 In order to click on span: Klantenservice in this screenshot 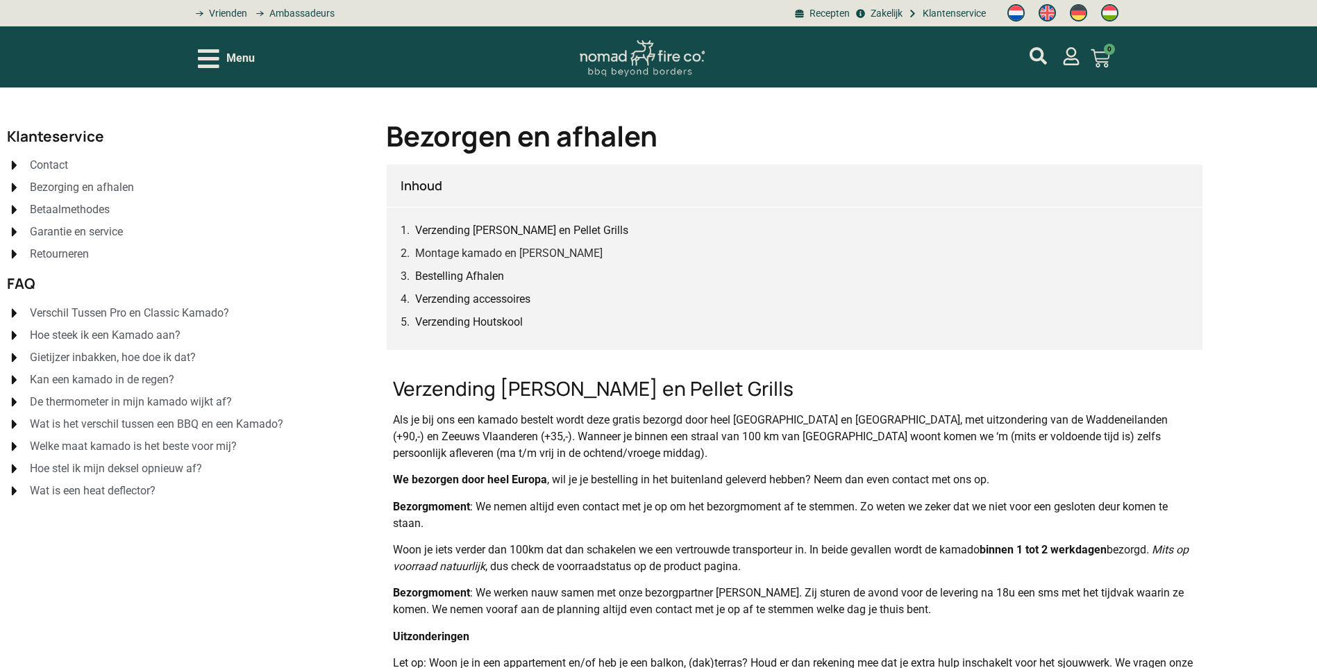, I will do `click(952, 13)`.